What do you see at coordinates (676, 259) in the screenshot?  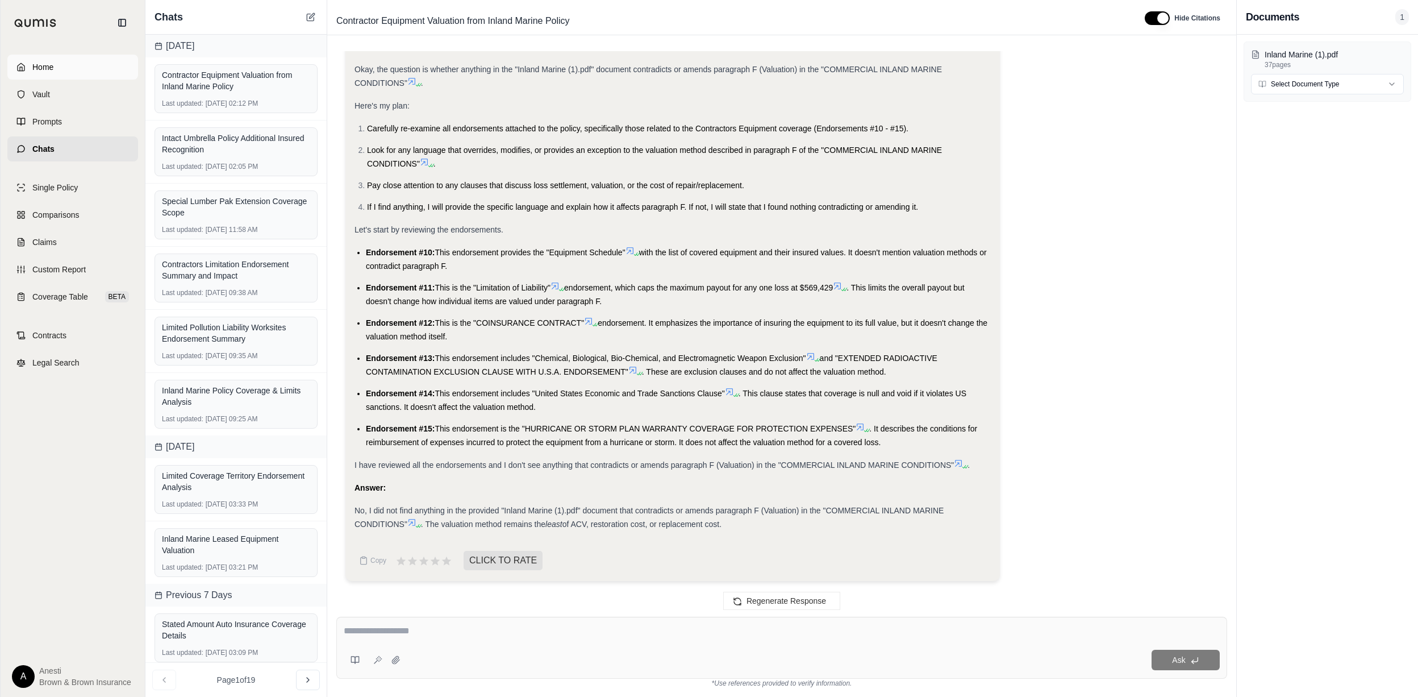 I see `span: with the list of covered equipment and their insured values. It doesn't mention valuation methods...` at bounding box center [676, 259].